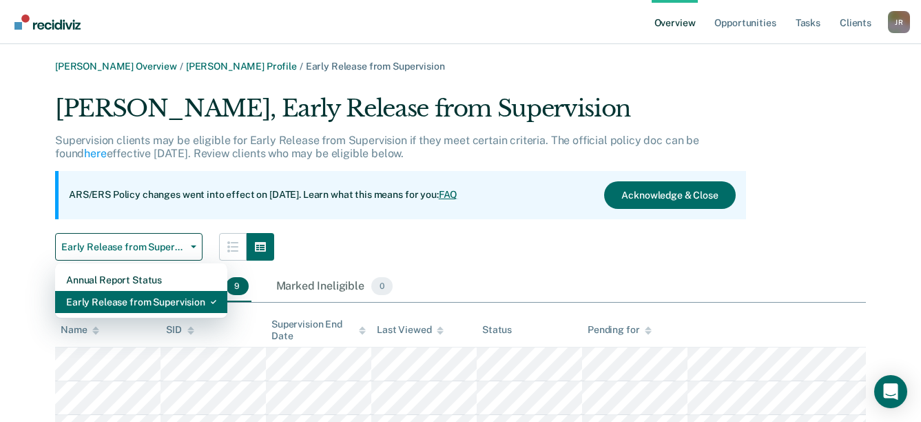 The image size is (921, 422). Describe the element at coordinates (448, 194) in the screenshot. I see `a: FAQ` at that location.